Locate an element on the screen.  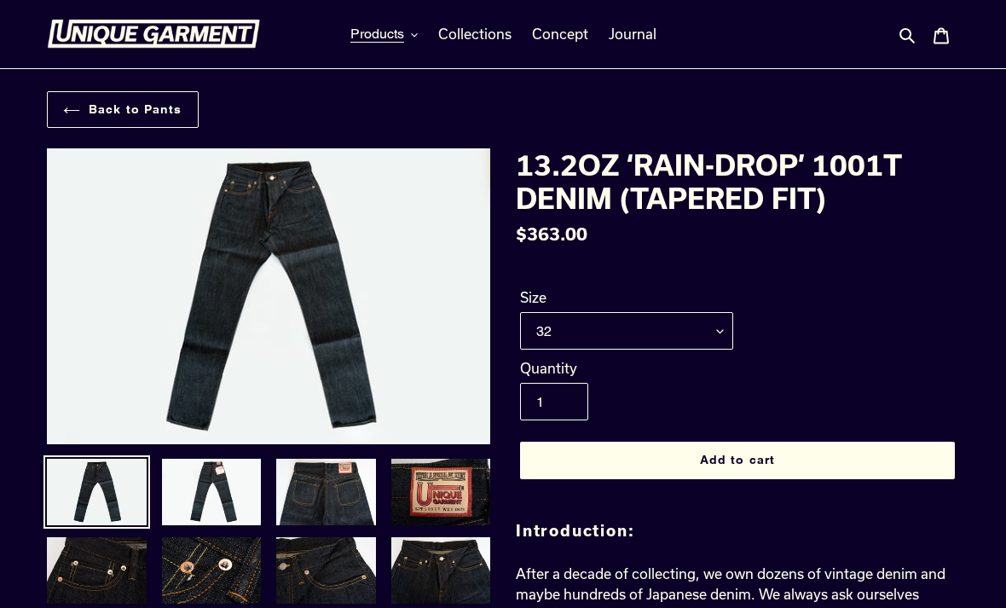
h1: 13.2OZ ‘RAIN-DROP’ 1001T DENIM (TAPERED FIT) is located at coordinates (738, 181).